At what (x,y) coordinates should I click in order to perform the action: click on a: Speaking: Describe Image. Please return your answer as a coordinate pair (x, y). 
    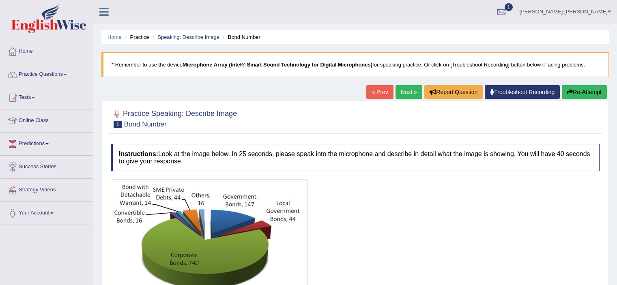
    Looking at the image, I should click on (188, 37).